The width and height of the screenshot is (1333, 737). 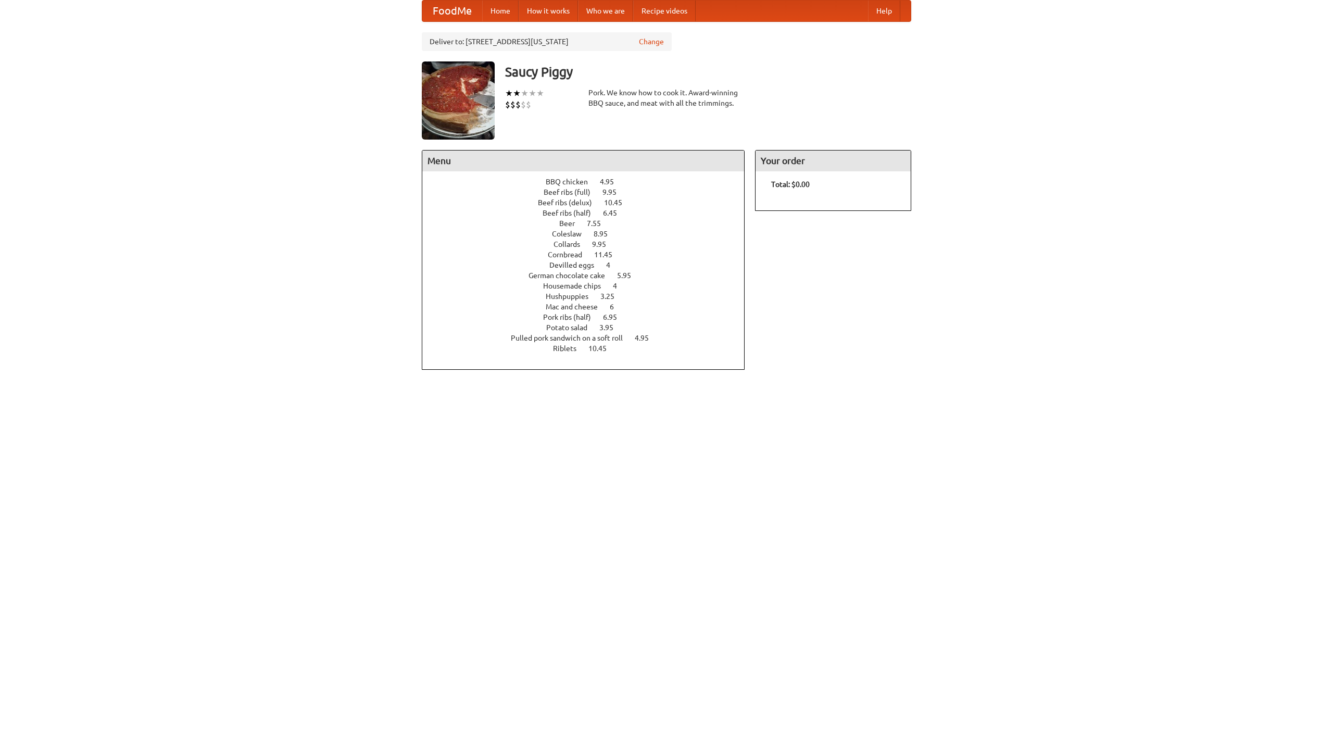 I want to click on a: Change, so click(x=651, y=42).